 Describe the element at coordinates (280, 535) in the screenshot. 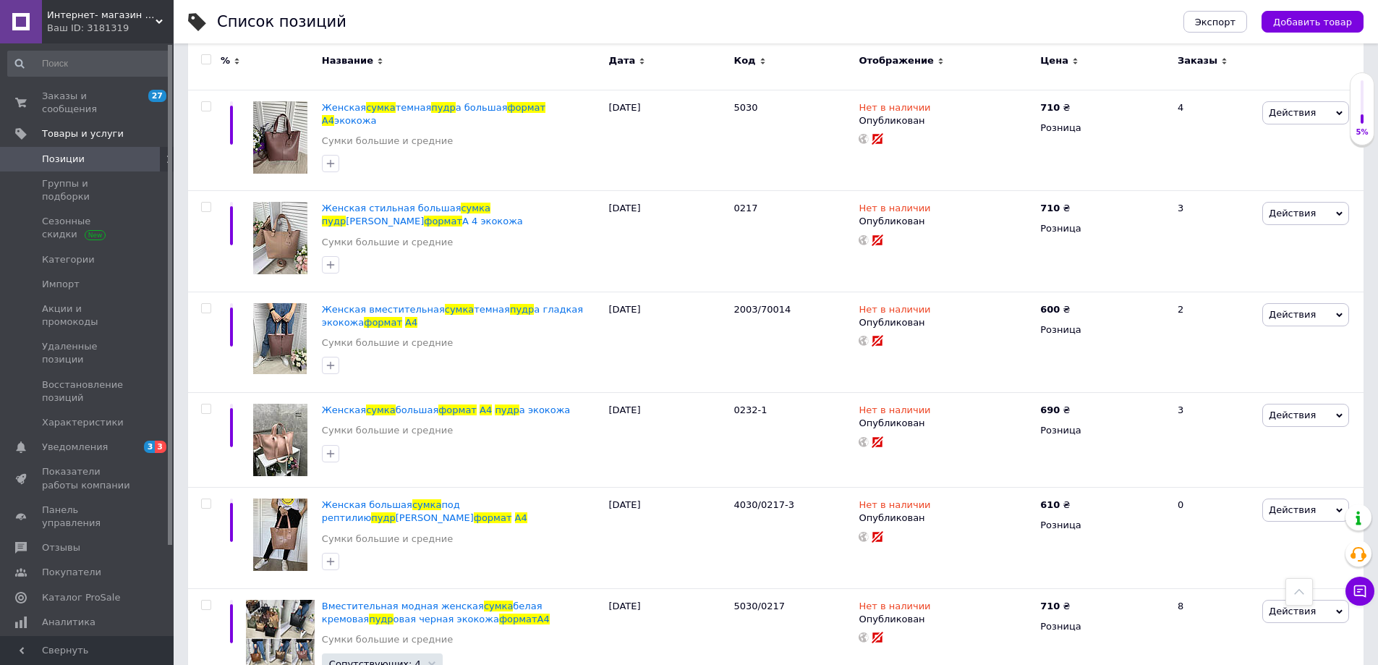

I see `img: Женская большая сумка под рептилию пудра формат А4` at that location.